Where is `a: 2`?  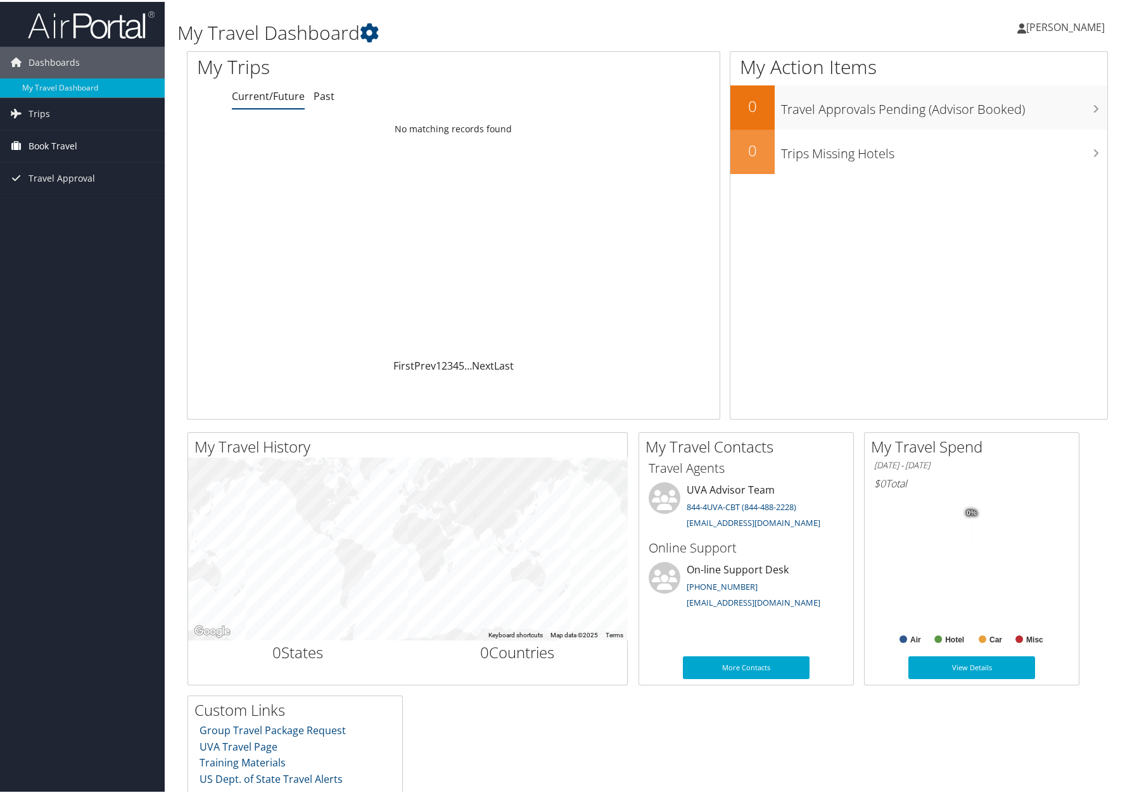
a: 2 is located at coordinates (444, 364).